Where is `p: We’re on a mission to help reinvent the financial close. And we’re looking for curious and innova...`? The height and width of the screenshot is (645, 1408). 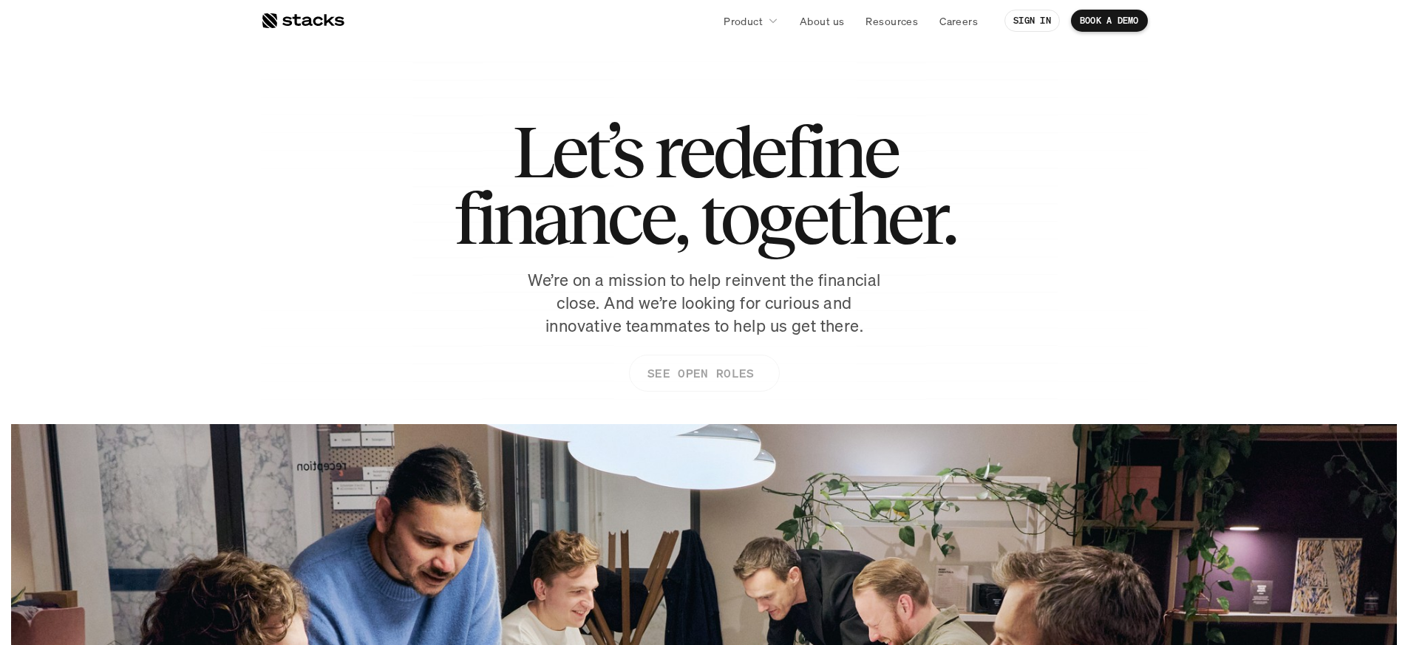
p: We’re on a mission to help reinvent the financial close. And we’re looking for curious and innova... is located at coordinates (704, 303).